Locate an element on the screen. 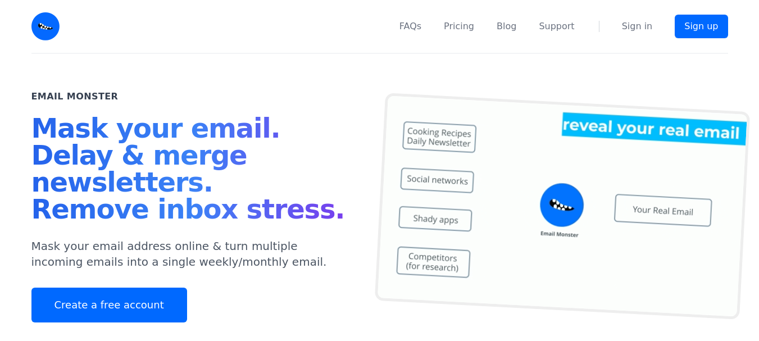  a: Support is located at coordinates (556, 26).